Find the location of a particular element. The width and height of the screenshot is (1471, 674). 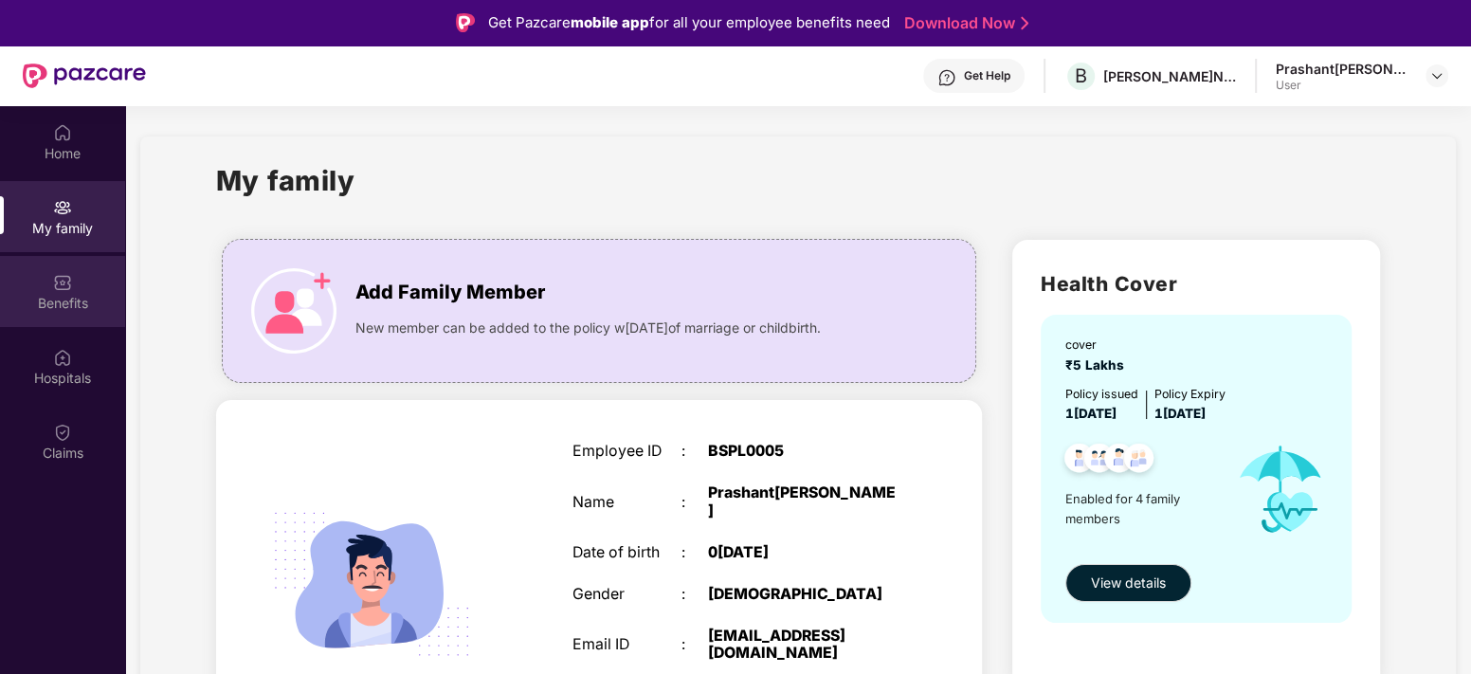

img: svg+xml;base64,PHN2ZyBpZD0iSG9zcGl0YWxzIiB4bWxucz0iaHR0cDovL3d3dy53My5vcmcvMjAwMC9zdmciIHdpZHRoPS... is located at coordinates (63, 357).